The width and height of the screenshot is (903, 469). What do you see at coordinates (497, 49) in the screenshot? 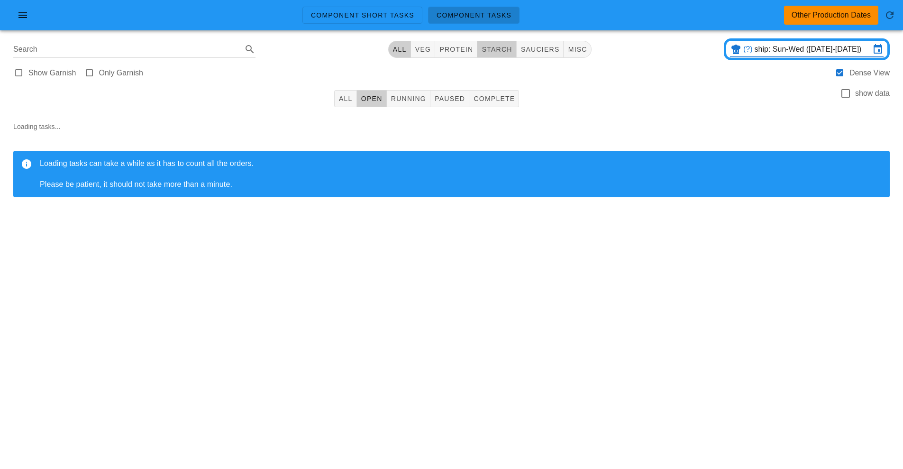
I see `button: starch` at bounding box center [497, 49].